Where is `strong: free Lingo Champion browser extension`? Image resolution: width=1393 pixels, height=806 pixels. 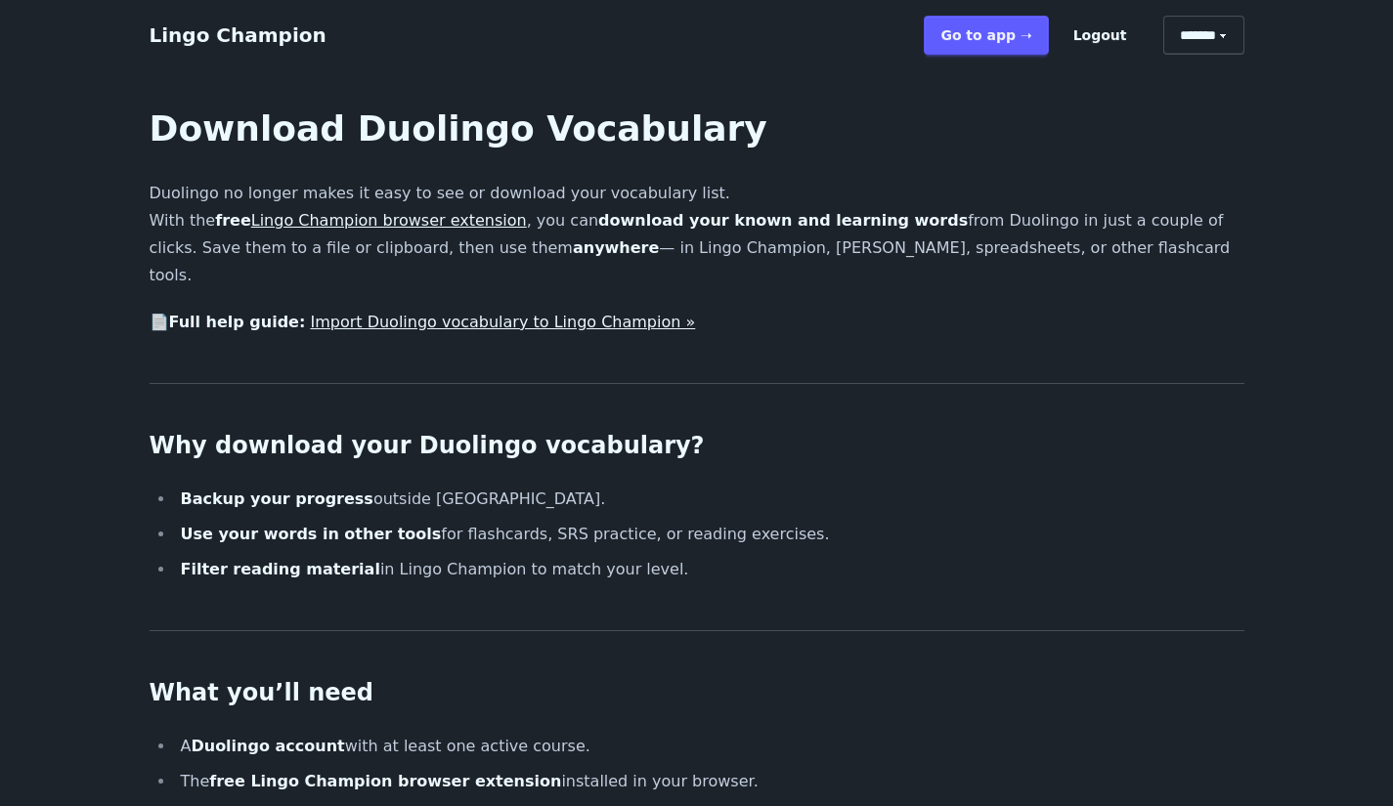 strong: free Lingo Champion browser extension is located at coordinates (385, 781).